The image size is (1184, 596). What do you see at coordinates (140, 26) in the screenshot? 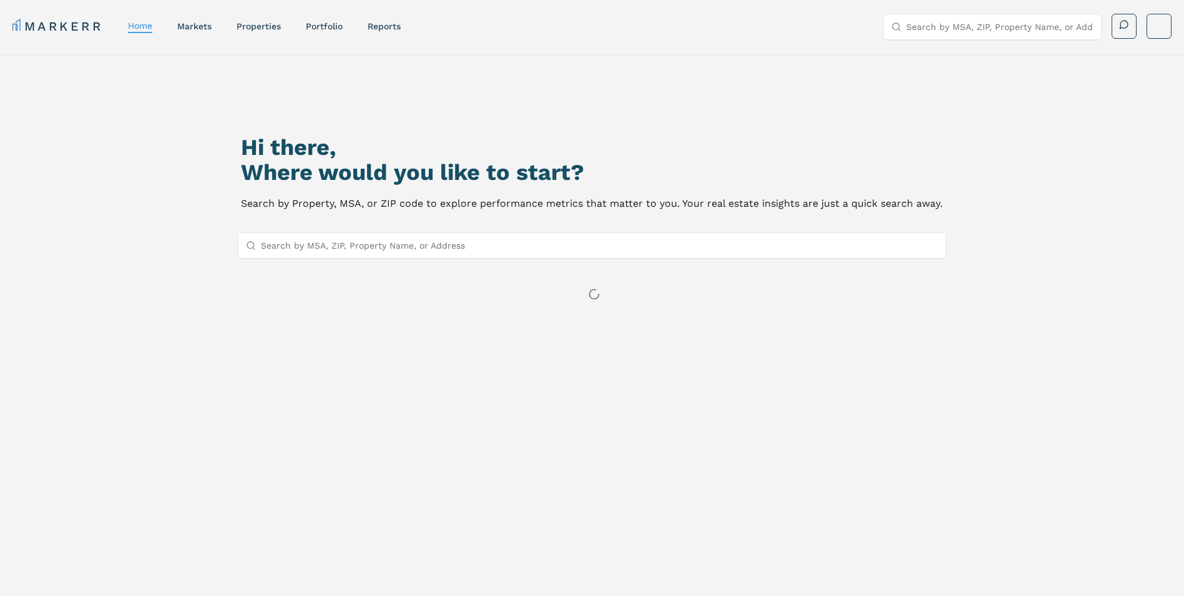
I see `a: home` at bounding box center [140, 26].